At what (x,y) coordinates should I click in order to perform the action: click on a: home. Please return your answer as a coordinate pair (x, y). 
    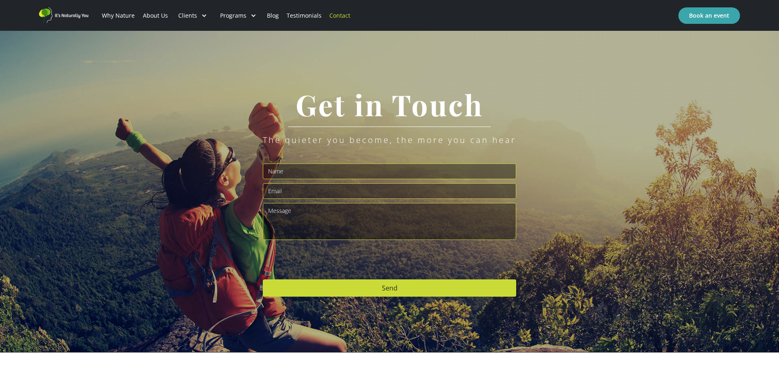
    Looking at the image, I should click on (64, 15).